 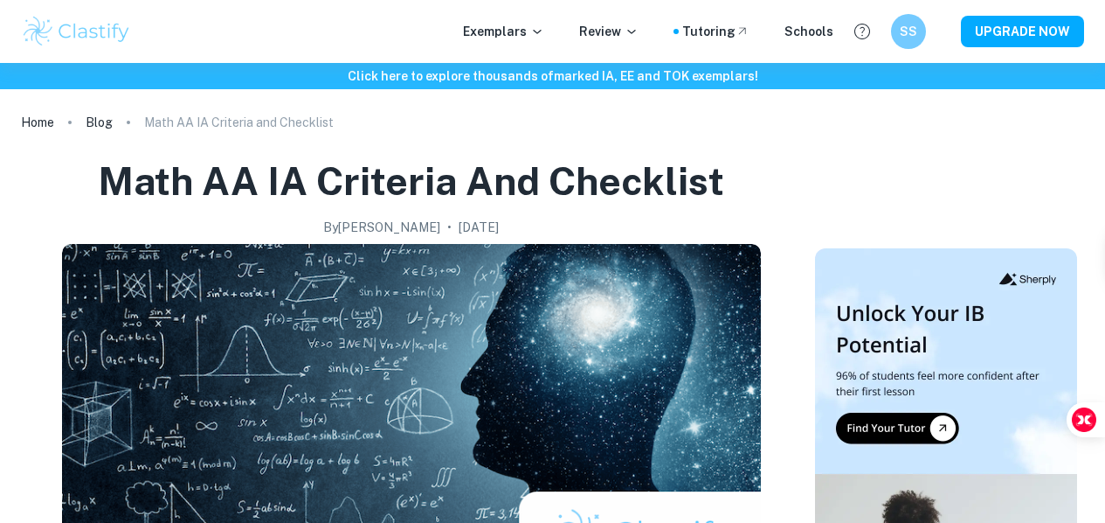 I want to click on div: Tutoring, so click(x=716, y=31).